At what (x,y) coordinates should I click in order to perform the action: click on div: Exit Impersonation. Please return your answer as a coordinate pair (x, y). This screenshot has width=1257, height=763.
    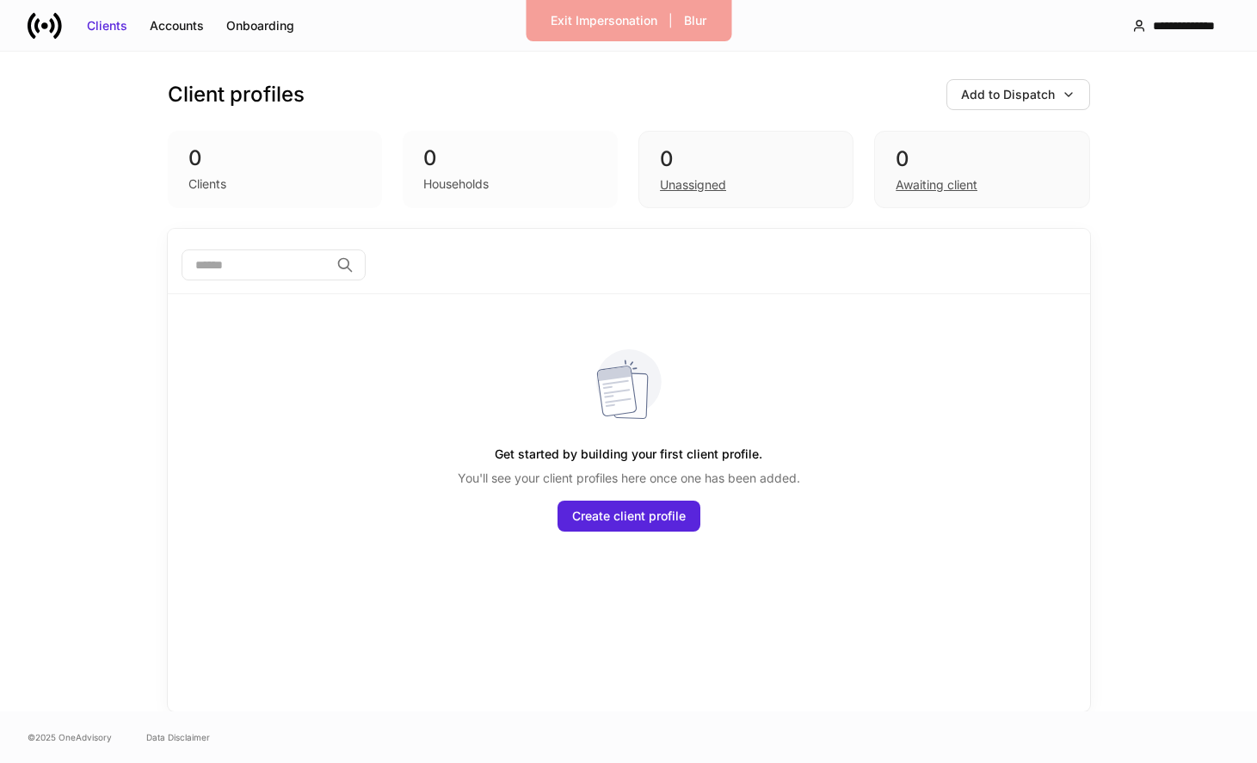
    Looking at the image, I should click on (604, 21).